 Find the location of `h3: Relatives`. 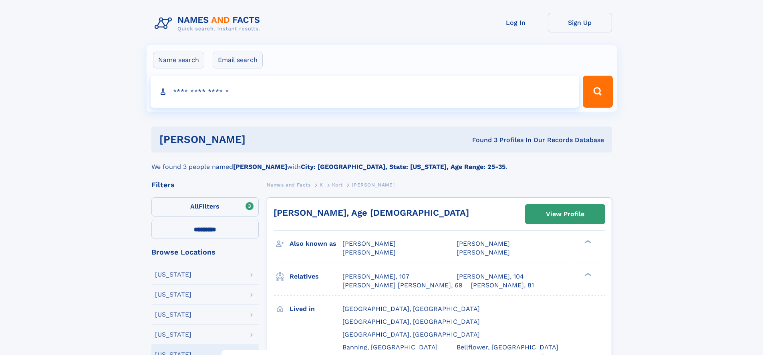

h3: Relatives is located at coordinates (316, 277).